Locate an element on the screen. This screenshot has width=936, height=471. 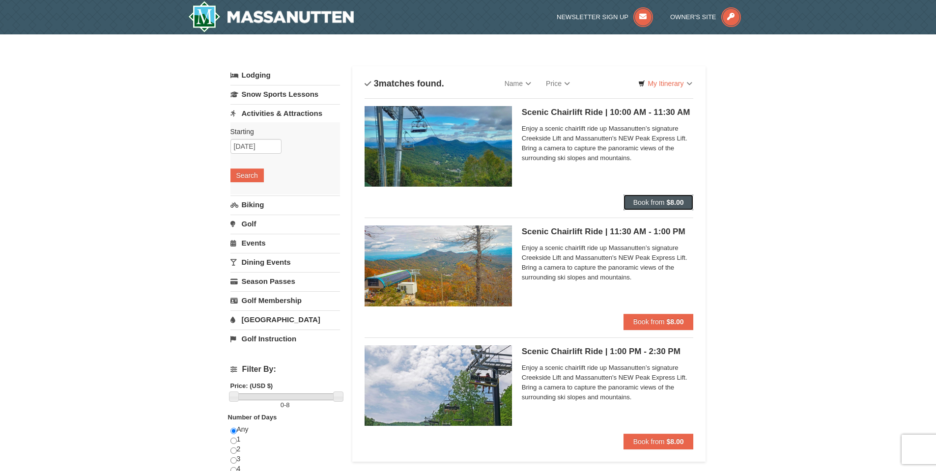
a: Owner's Site is located at coordinates (705, 17).